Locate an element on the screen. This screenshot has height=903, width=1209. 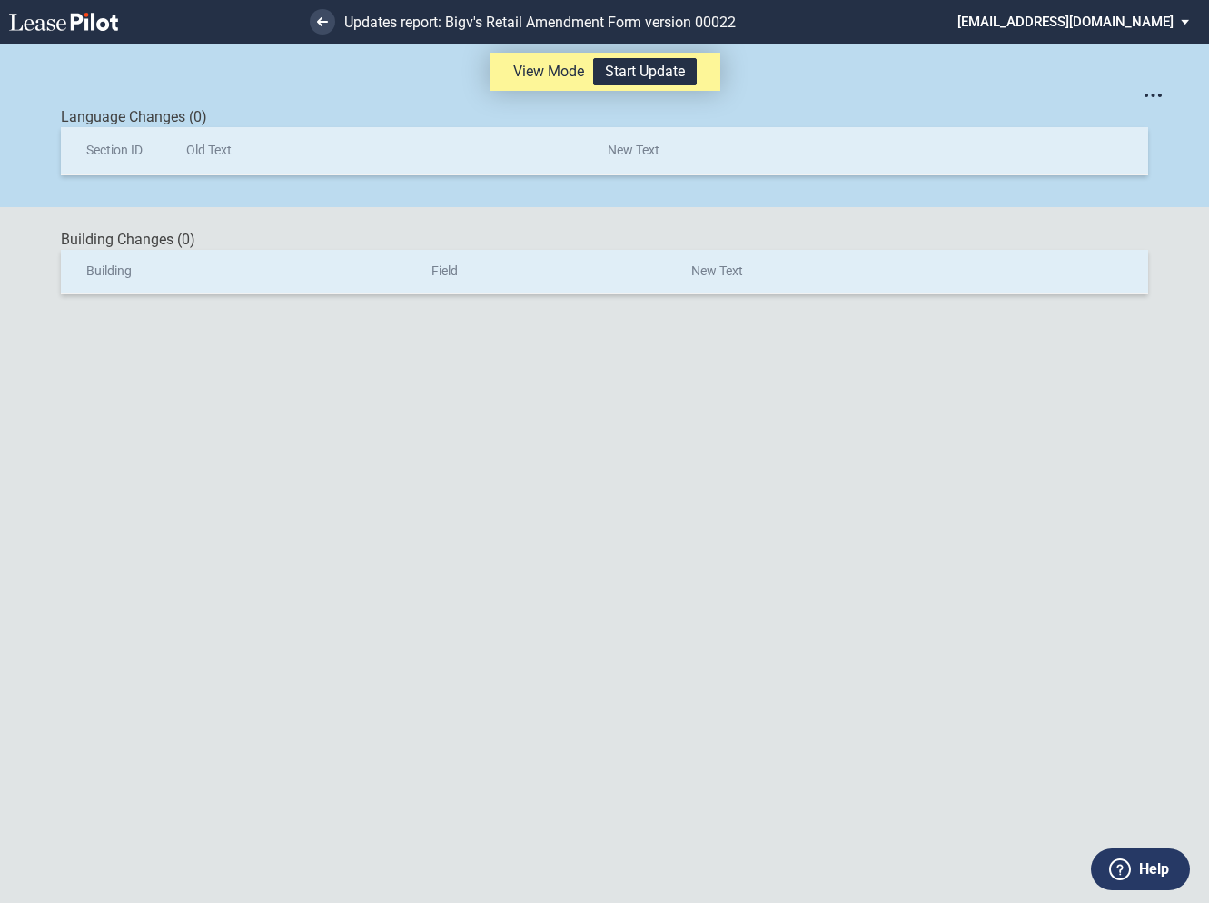
button: Start Update is located at coordinates (645, 72).